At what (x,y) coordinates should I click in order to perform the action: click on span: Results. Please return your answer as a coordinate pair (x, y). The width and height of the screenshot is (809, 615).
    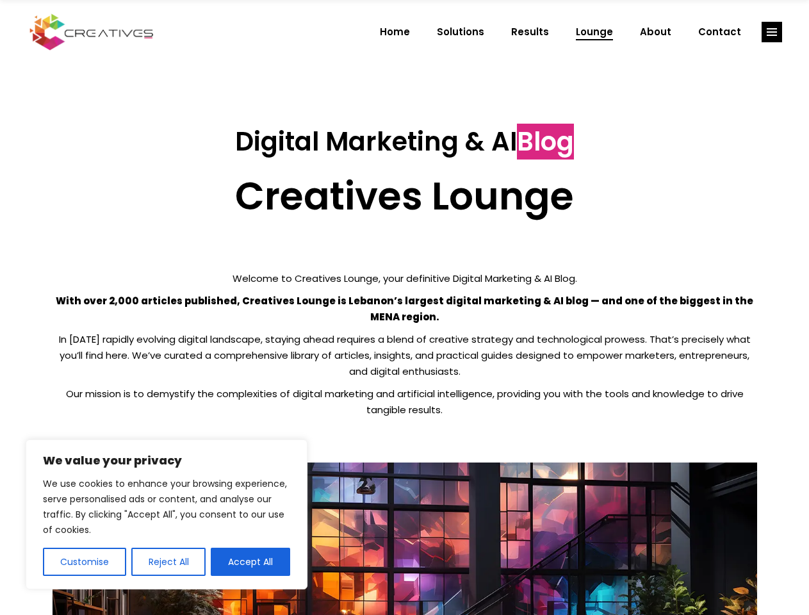
    Looking at the image, I should click on (530, 32).